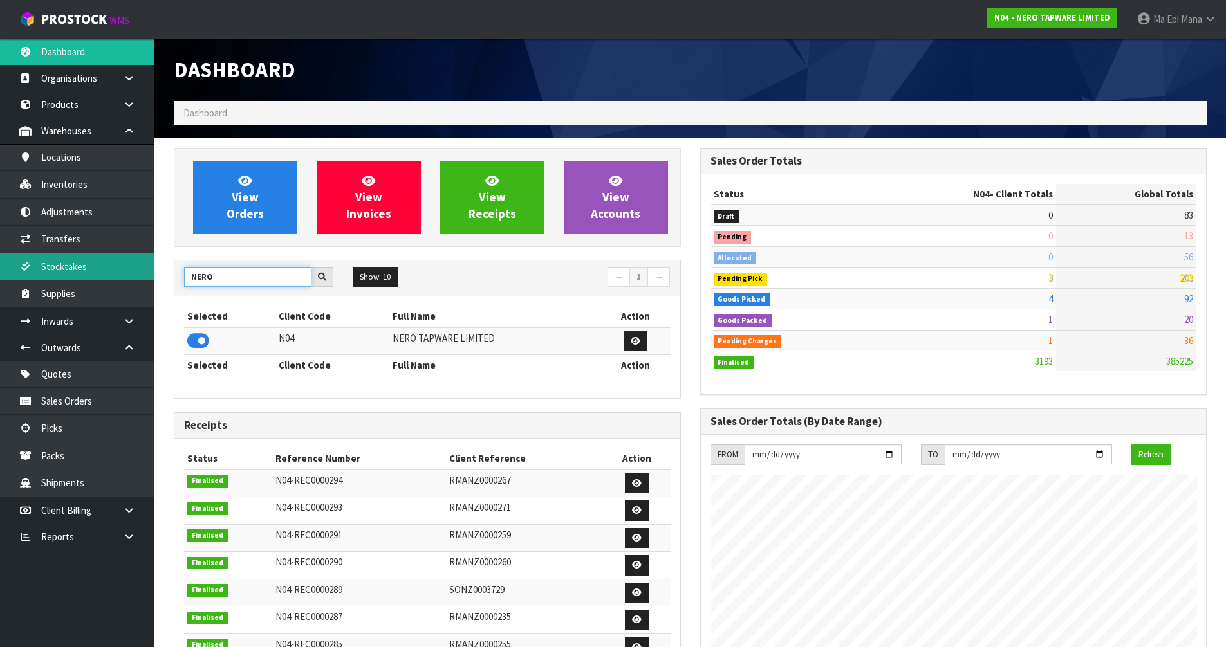  I want to click on span: View Orders, so click(245, 197).